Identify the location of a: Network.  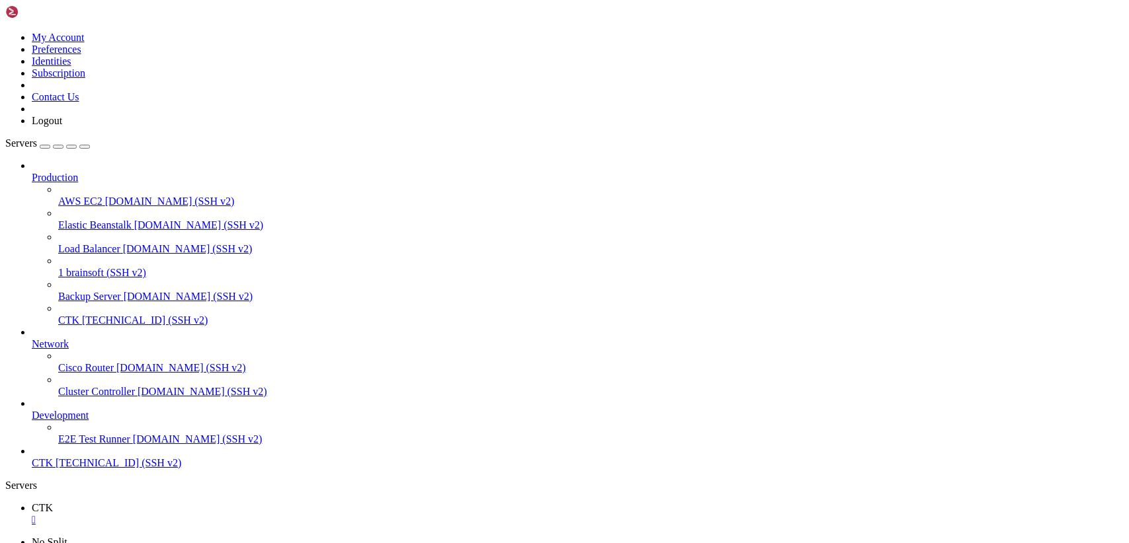
(577, 344).